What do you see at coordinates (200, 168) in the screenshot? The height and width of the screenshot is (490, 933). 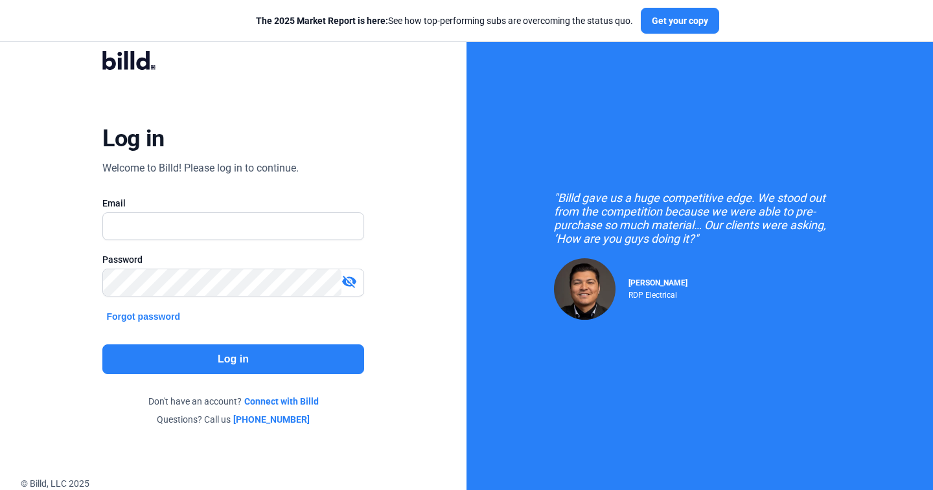 I see `div: Welcome to Billd! Please log in to continue.` at bounding box center [200, 168].